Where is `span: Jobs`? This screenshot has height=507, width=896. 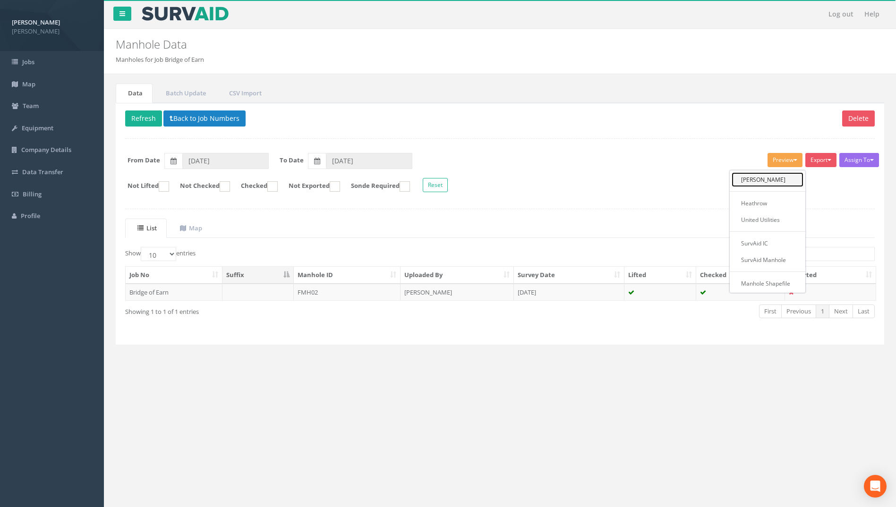
span: Jobs is located at coordinates (28, 62).